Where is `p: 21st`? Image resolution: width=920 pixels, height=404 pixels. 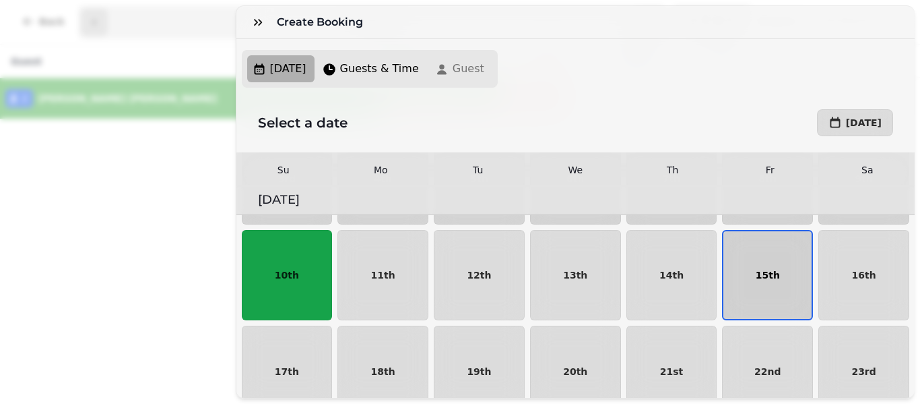
p: 21st is located at coordinates (672, 371).